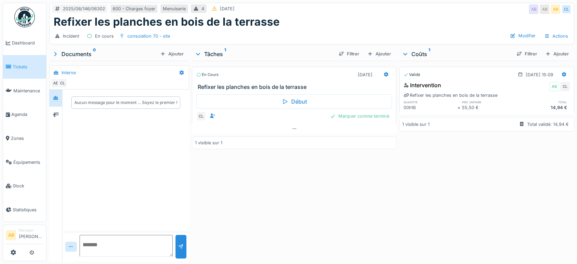 This screenshot has width=577, height=264. Describe the element at coordinates (422, 85) in the screenshot. I see `div: Intervention` at that location.